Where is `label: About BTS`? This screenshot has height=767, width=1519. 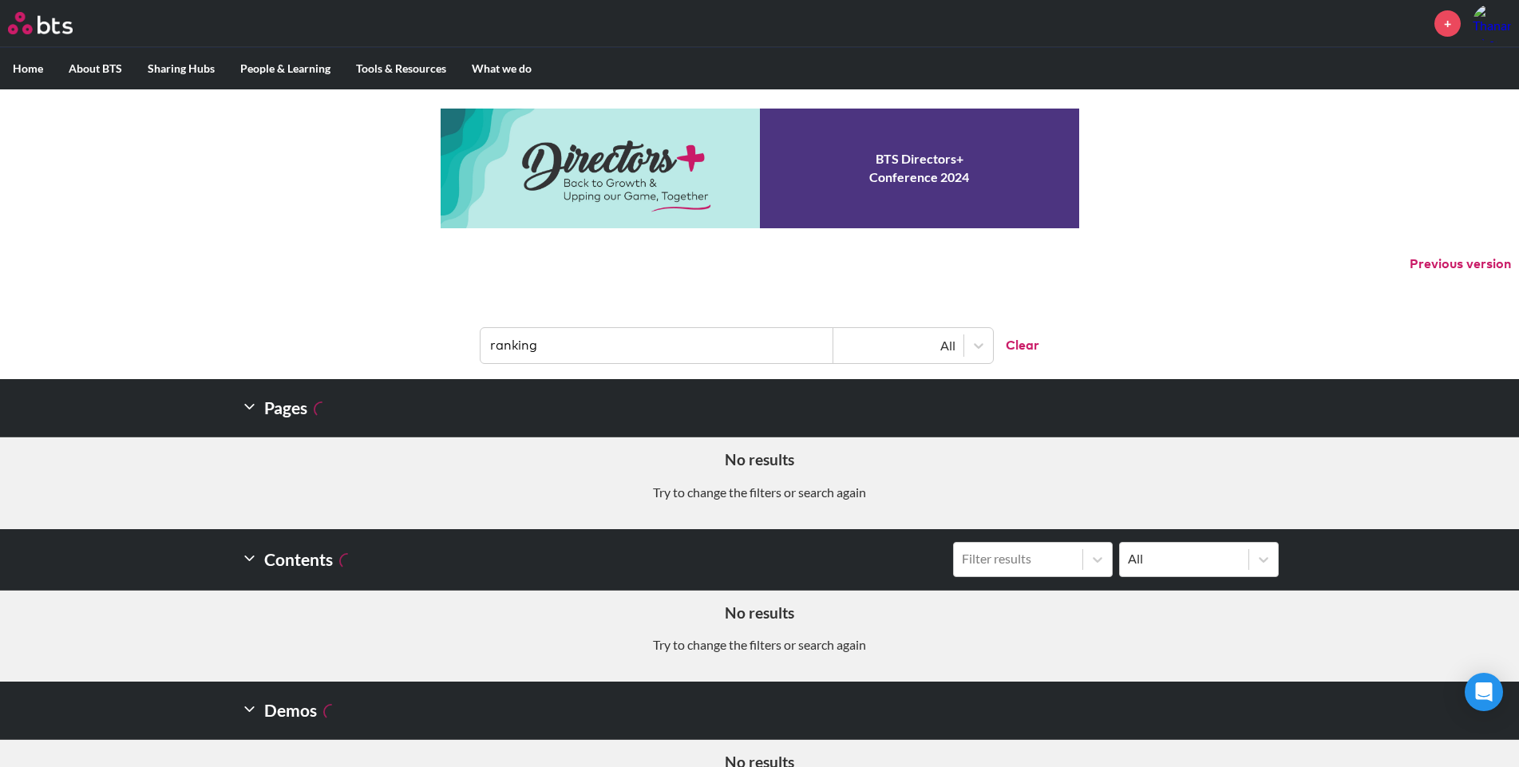 label: About BTS is located at coordinates (95, 69).